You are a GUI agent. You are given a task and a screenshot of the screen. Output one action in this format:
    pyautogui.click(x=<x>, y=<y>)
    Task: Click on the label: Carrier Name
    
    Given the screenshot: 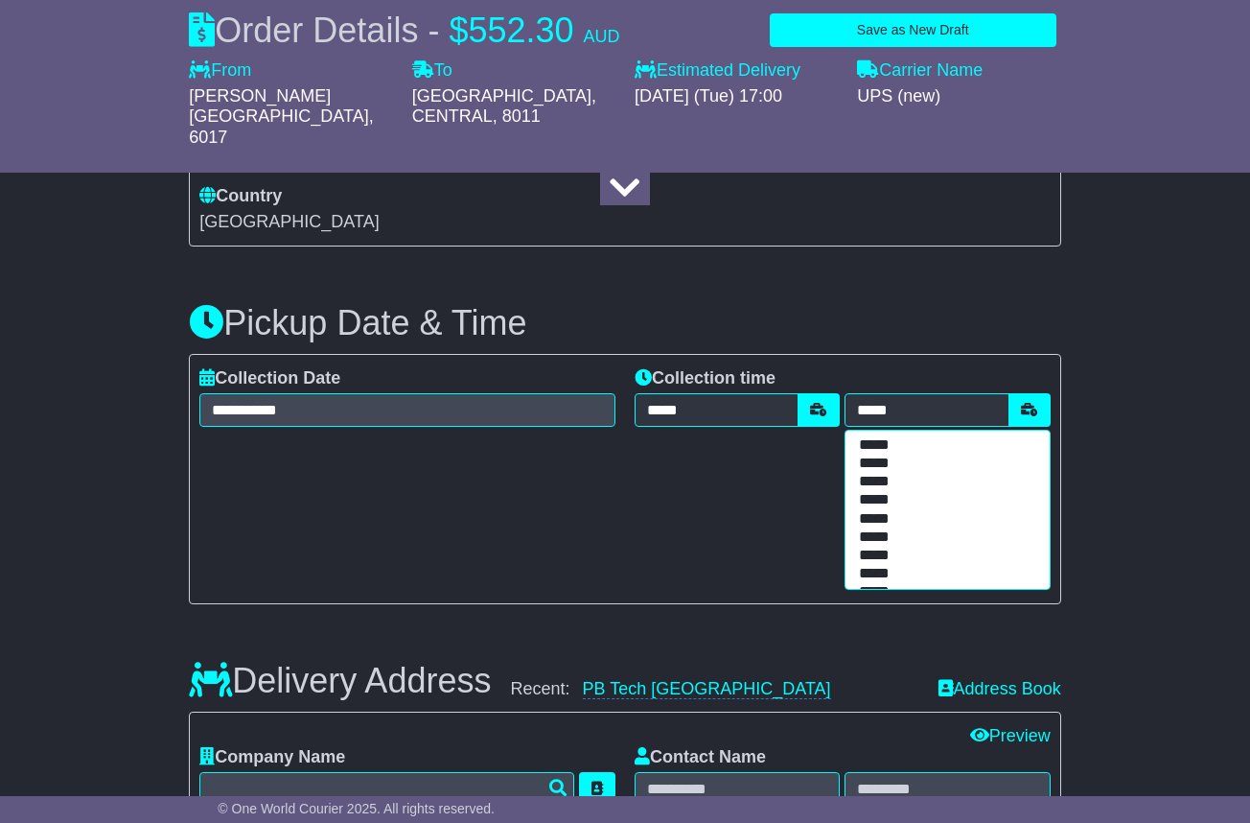 What is the action you would take?
    pyautogui.click(x=920, y=71)
    